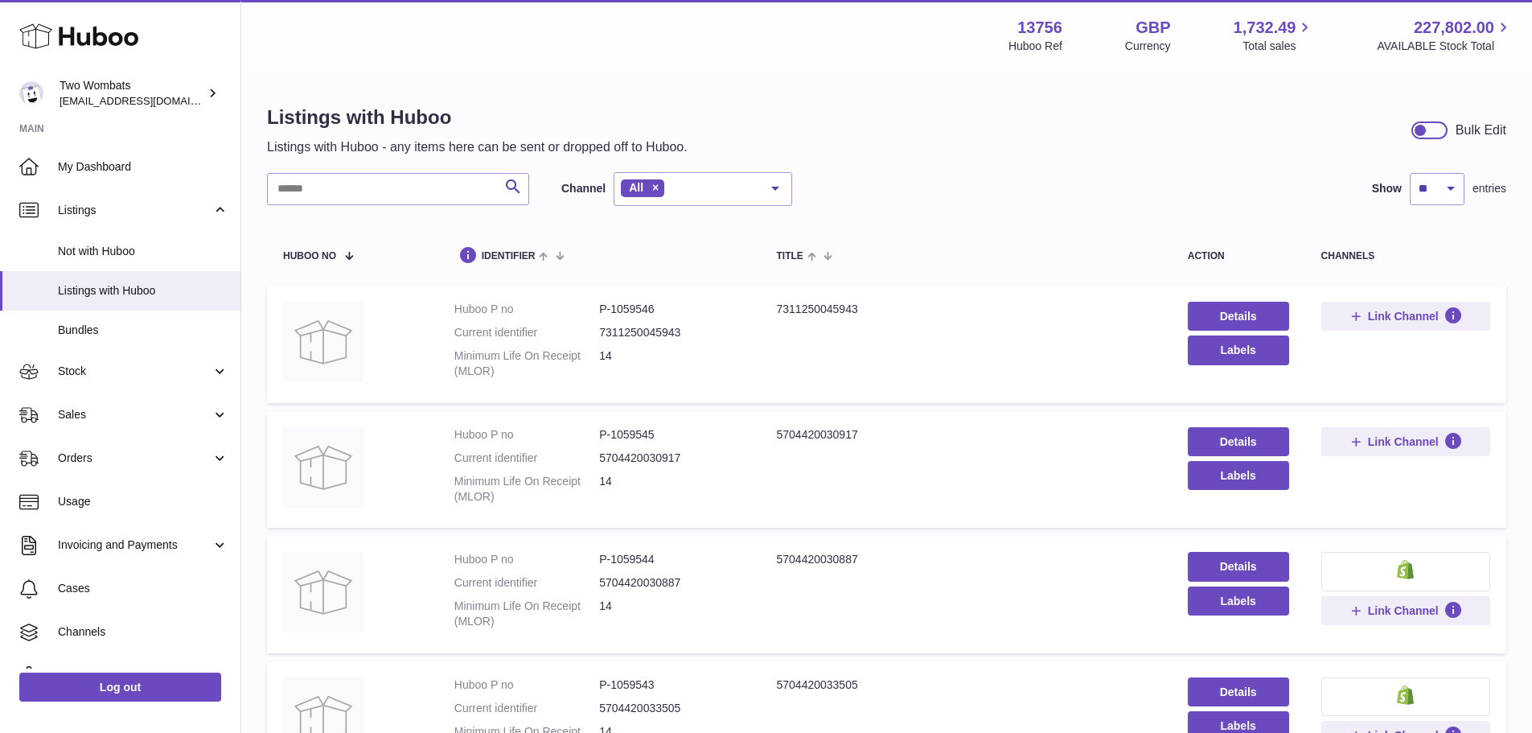  Describe the element at coordinates (965, 309) in the screenshot. I see `div: 7311250045943` at that location.